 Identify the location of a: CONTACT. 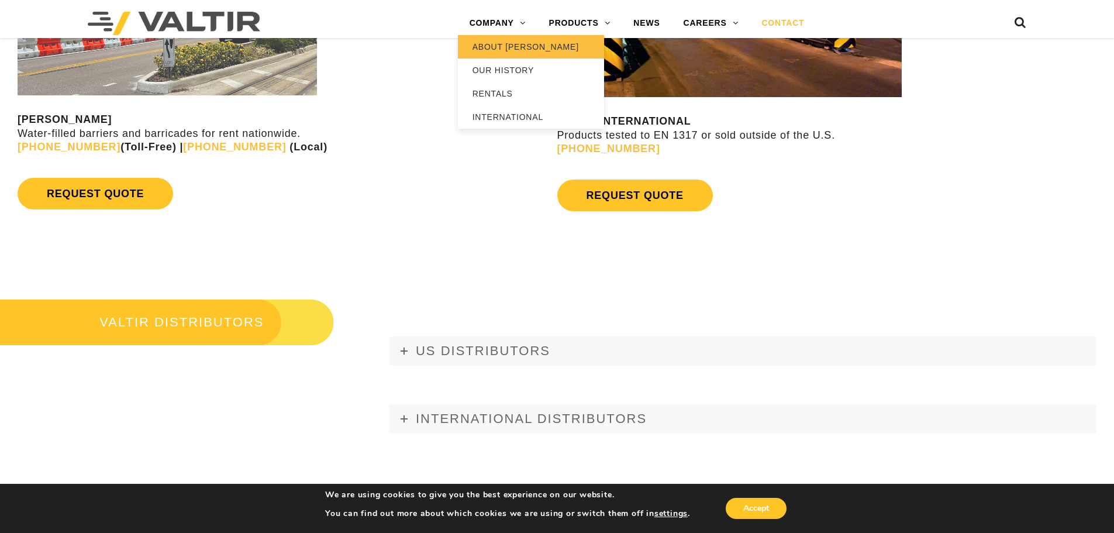
(782, 23).